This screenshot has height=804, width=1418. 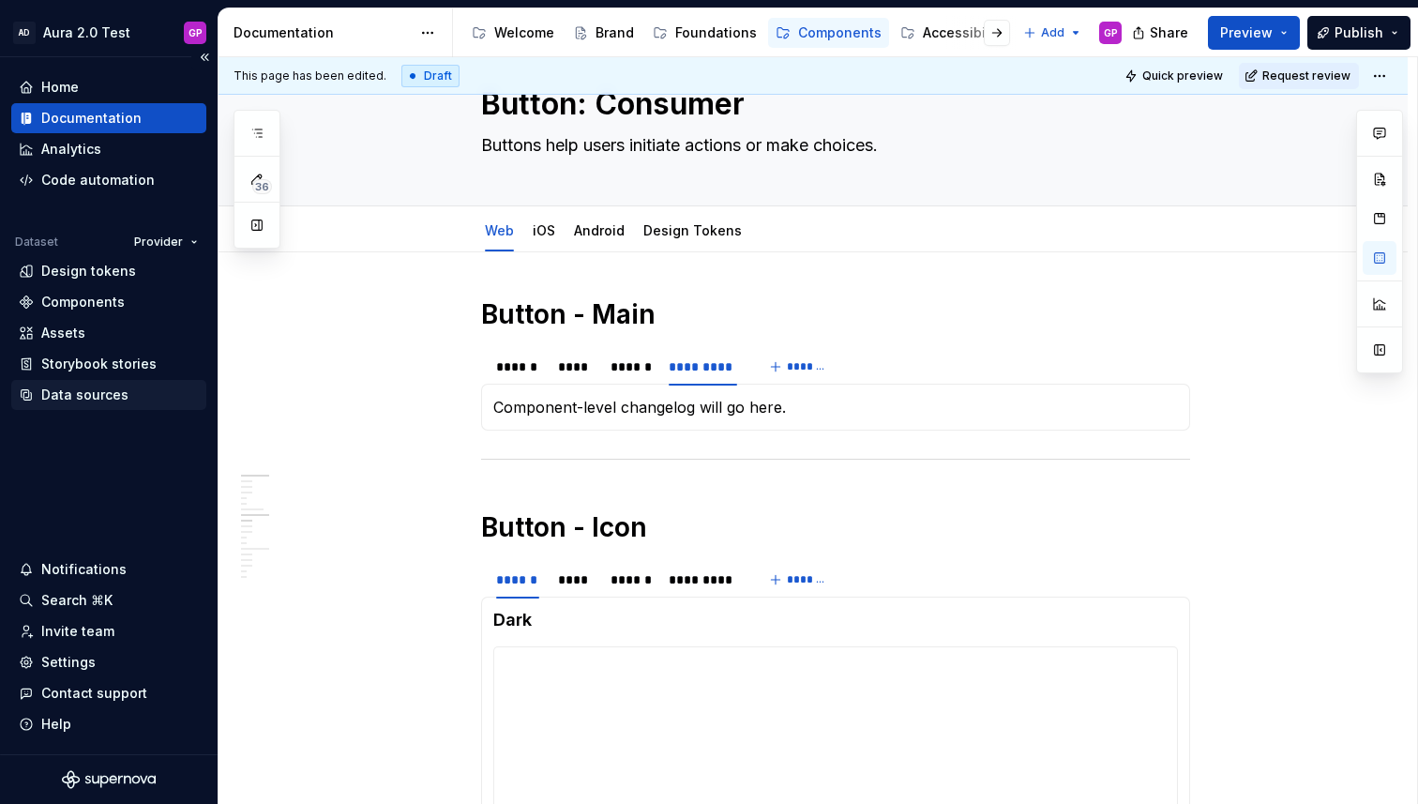 What do you see at coordinates (1359, 33) in the screenshot?
I see `span: Publish` at bounding box center [1359, 33].